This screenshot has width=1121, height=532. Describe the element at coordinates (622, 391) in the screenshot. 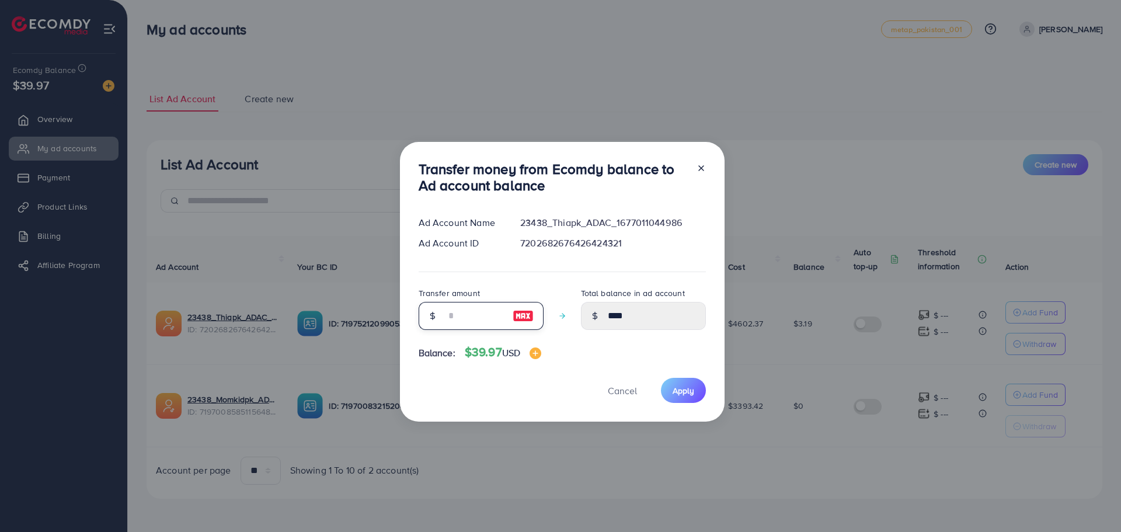

I see `span: Cancel` at that location.